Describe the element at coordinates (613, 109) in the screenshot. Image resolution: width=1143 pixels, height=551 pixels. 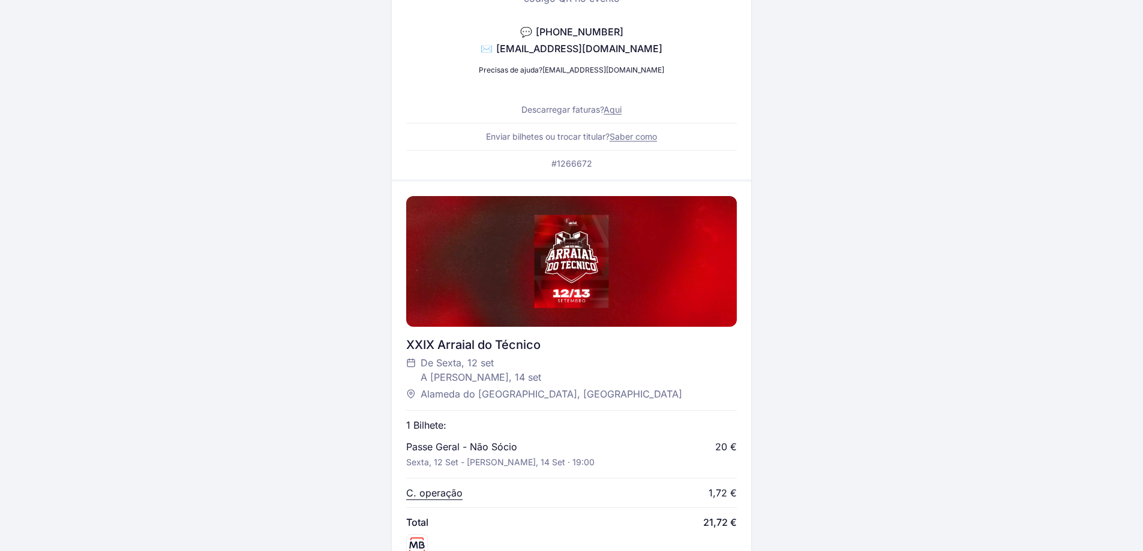
I see `a: Aqui` at that location.